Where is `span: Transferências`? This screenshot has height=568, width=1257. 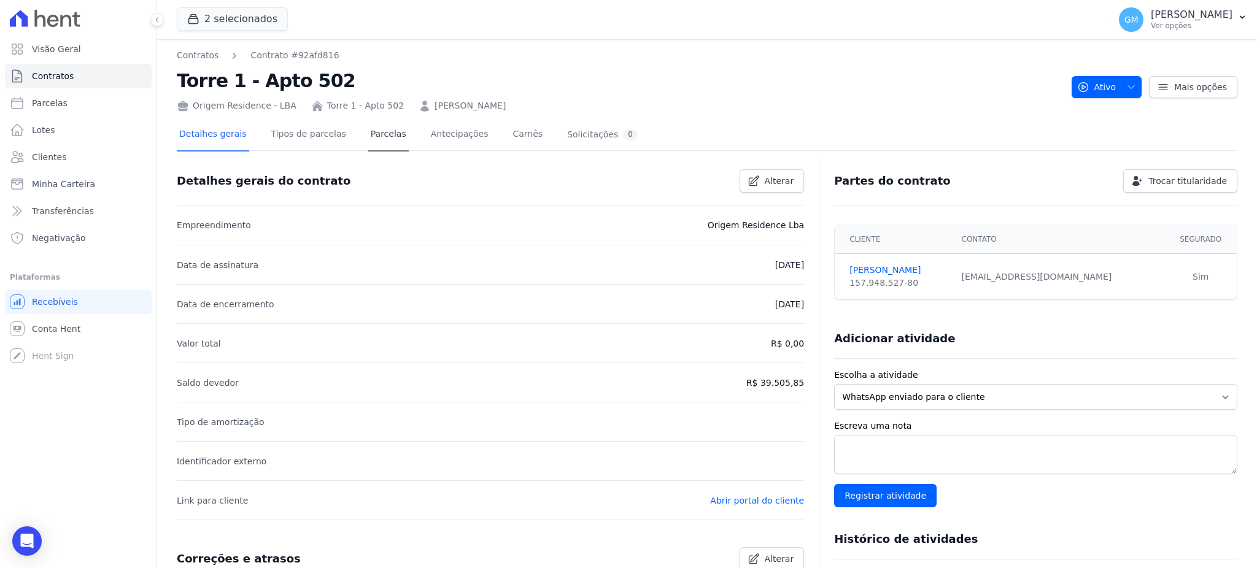 span: Transferências is located at coordinates (63, 211).